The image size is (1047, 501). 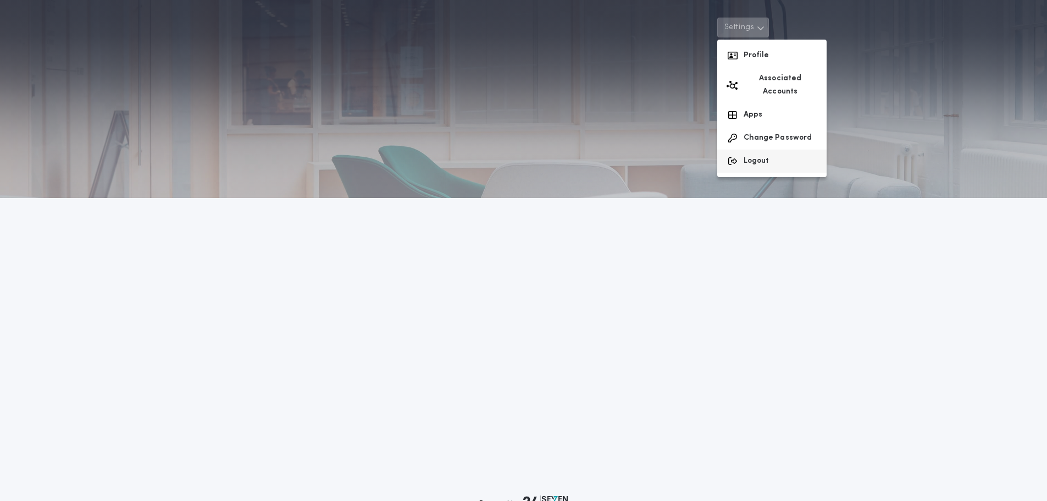 I want to click on button: Associated Accounts, so click(x=772, y=85).